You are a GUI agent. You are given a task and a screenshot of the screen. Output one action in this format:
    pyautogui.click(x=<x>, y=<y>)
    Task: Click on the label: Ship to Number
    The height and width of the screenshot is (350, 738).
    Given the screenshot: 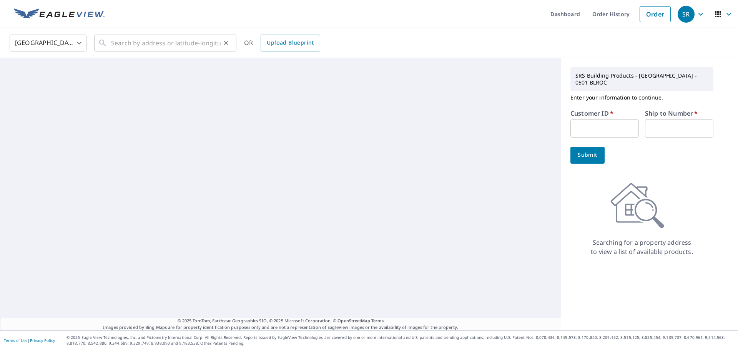 What is the action you would take?
    pyautogui.click(x=671, y=113)
    